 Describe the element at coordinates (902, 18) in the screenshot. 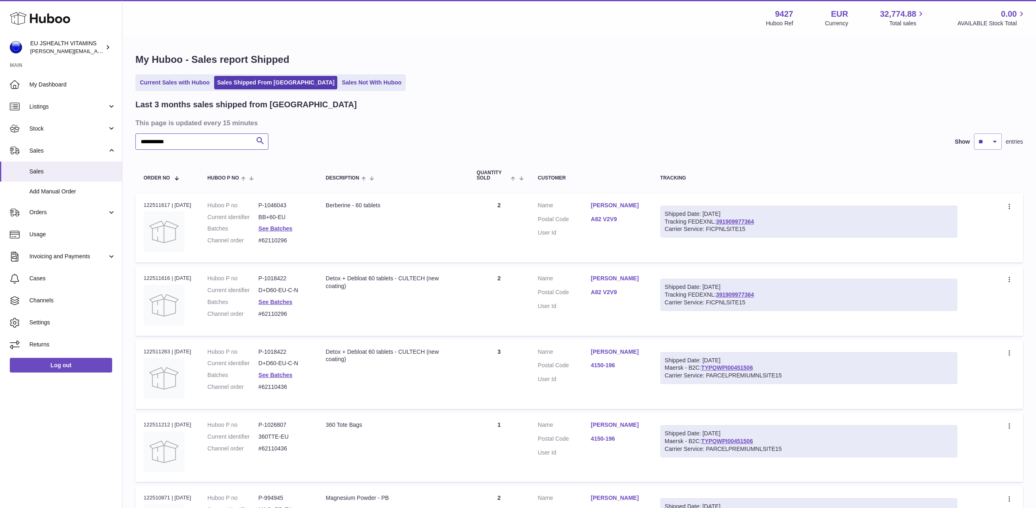

I see `a: 32,774.88 Total sales` at that location.